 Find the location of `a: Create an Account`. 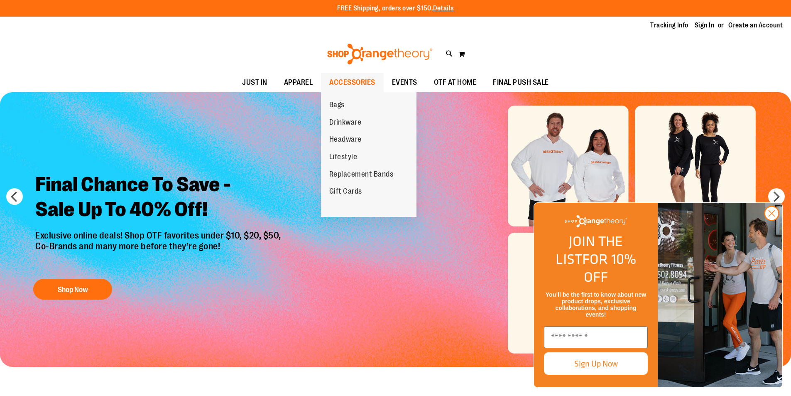

a: Create an Account is located at coordinates (756, 25).